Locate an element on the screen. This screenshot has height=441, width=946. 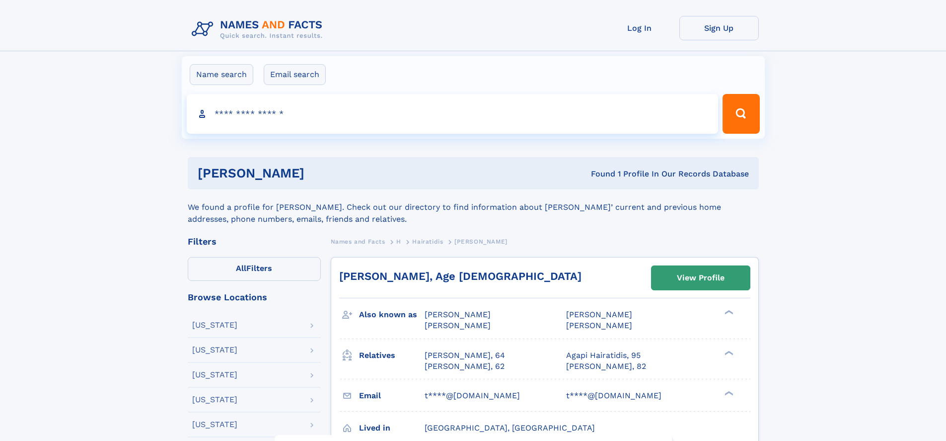
label: Email search is located at coordinates (295, 75).